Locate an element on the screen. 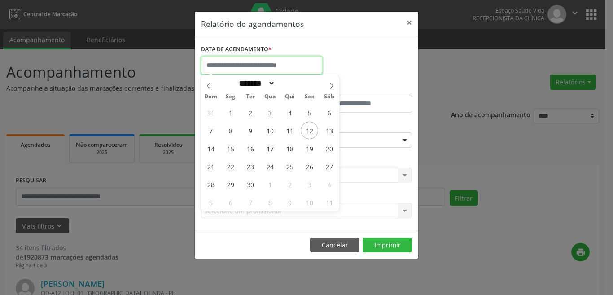 Image resolution: width=613 pixels, height=295 pixels. span: Setembro 8, 2025 is located at coordinates (230, 130).